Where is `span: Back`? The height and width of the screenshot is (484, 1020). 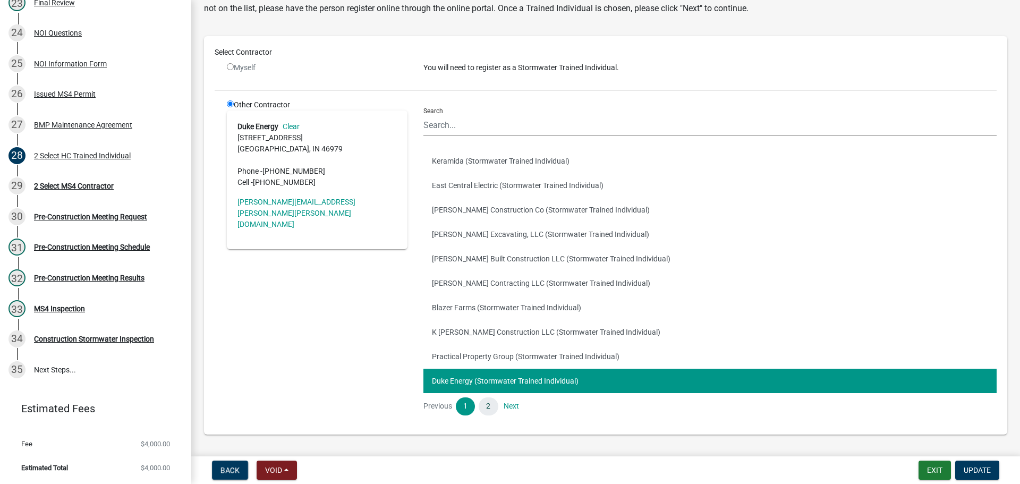 span: Back is located at coordinates (230, 470).